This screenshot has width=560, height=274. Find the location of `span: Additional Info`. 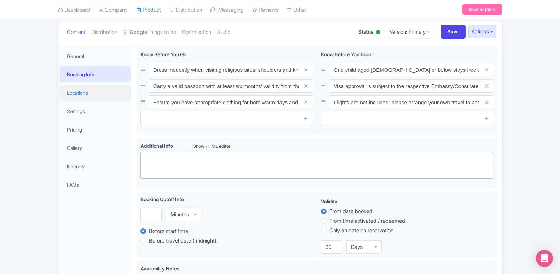

span: Additional Info is located at coordinates (157, 146).